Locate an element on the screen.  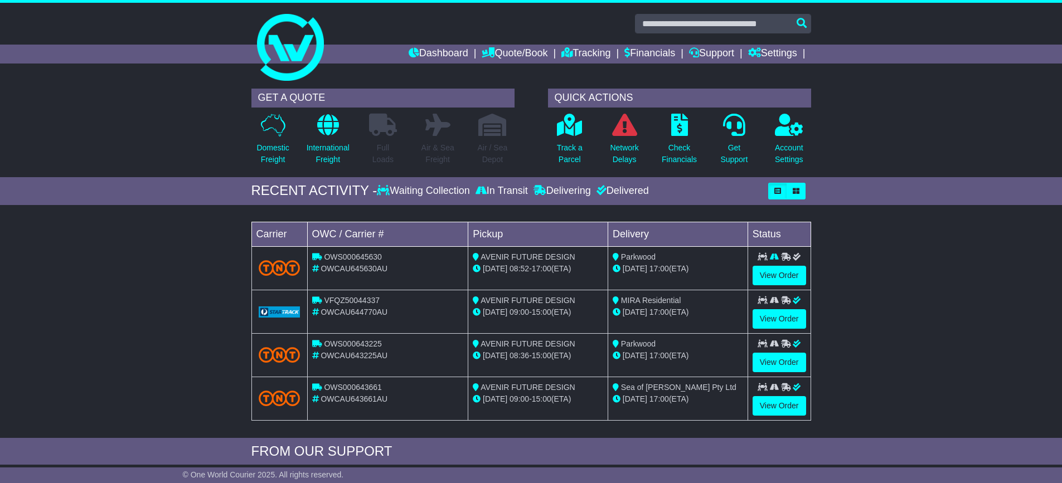
div: In Transit is located at coordinates (502, 191).